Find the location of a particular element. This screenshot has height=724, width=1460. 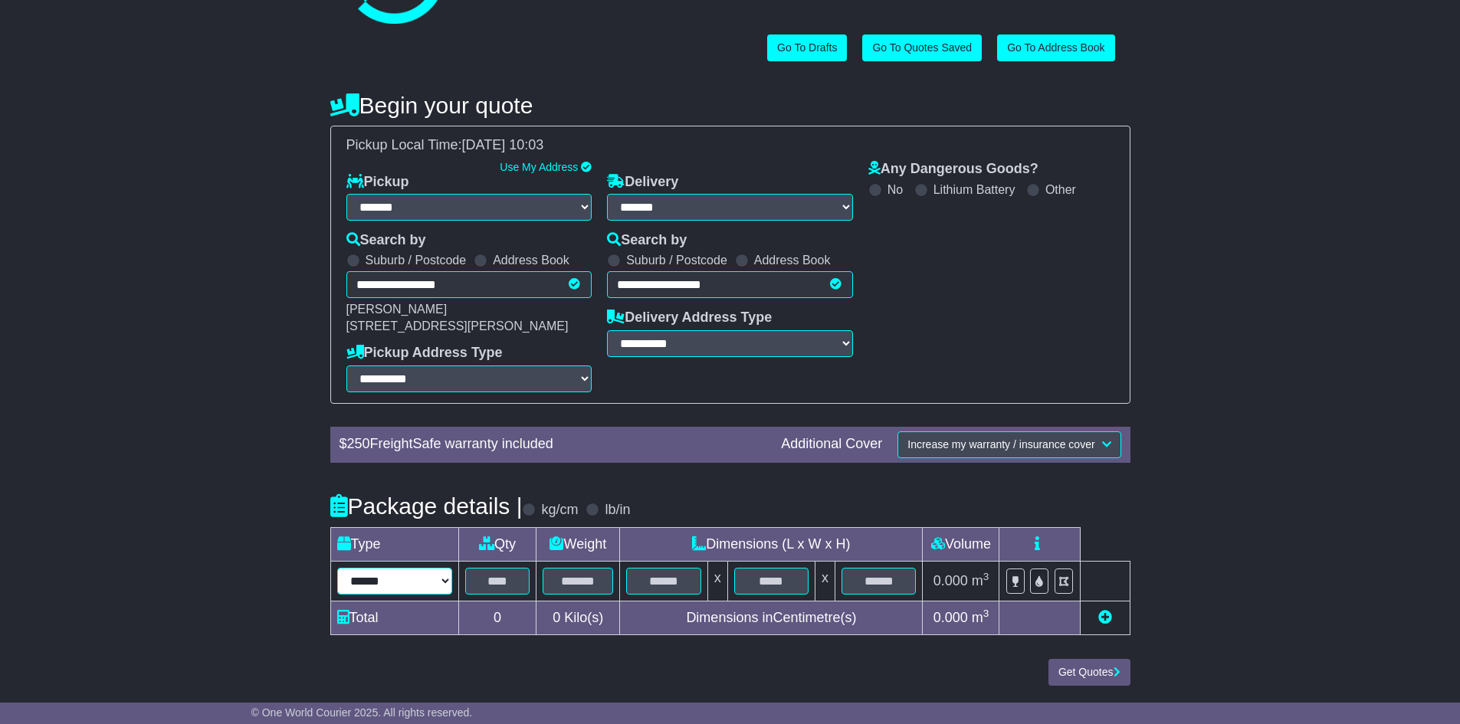

label: Other is located at coordinates (1061, 189).